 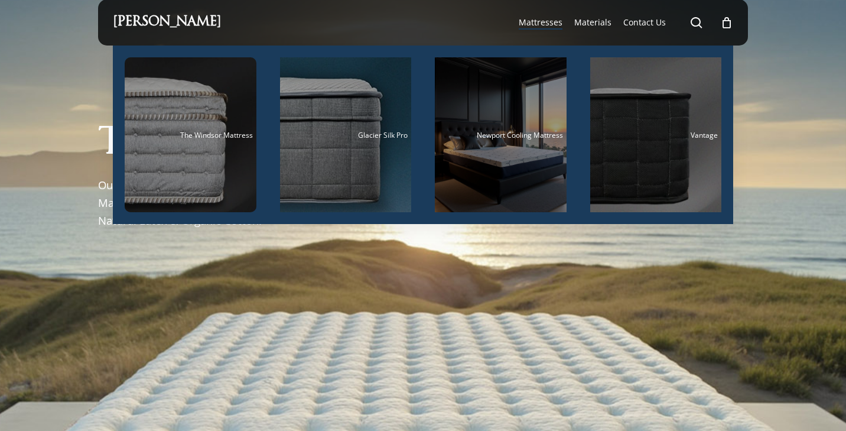 What do you see at coordinates (704, 135) in the screenshot?
I see `span: Vantage` at bounding box center [704, 135].